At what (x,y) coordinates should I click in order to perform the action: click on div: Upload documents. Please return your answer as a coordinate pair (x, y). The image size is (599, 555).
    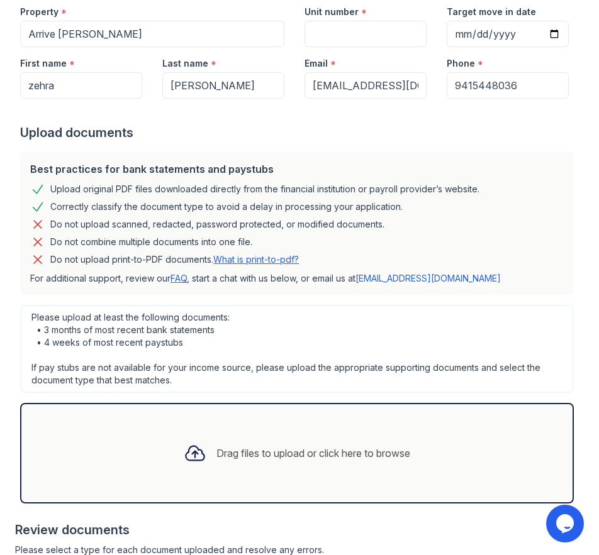
    Looking at the image, I should click on (299, 133).